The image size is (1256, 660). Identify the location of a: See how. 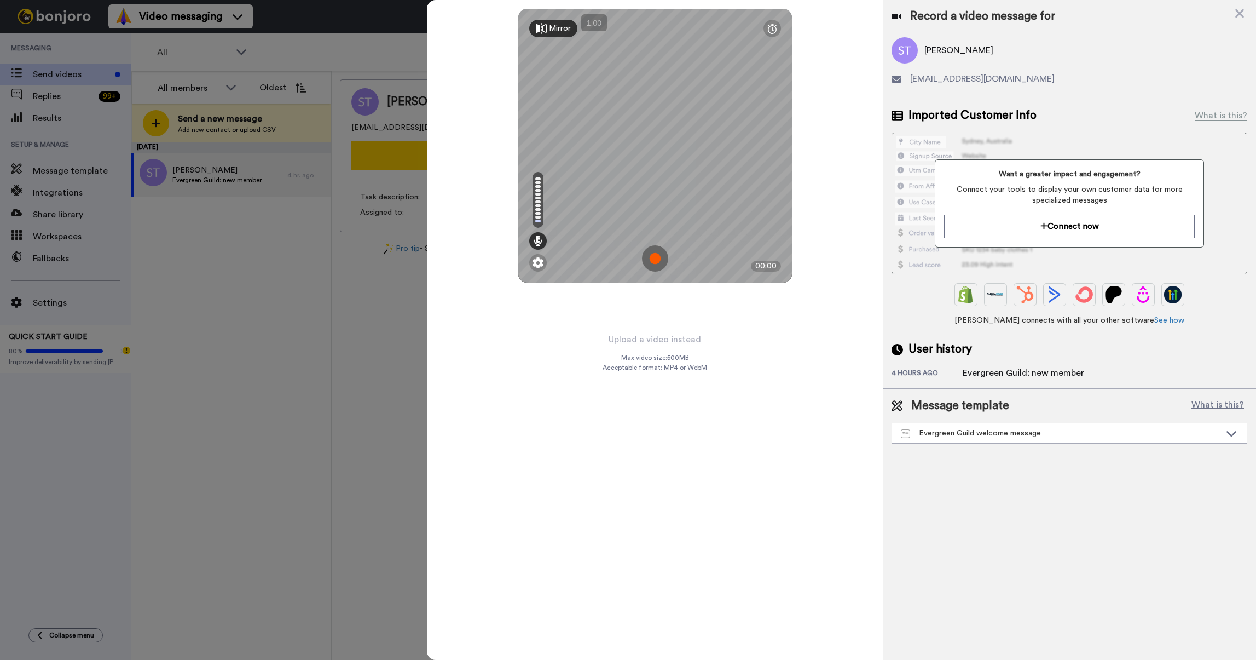
(1169, 320).